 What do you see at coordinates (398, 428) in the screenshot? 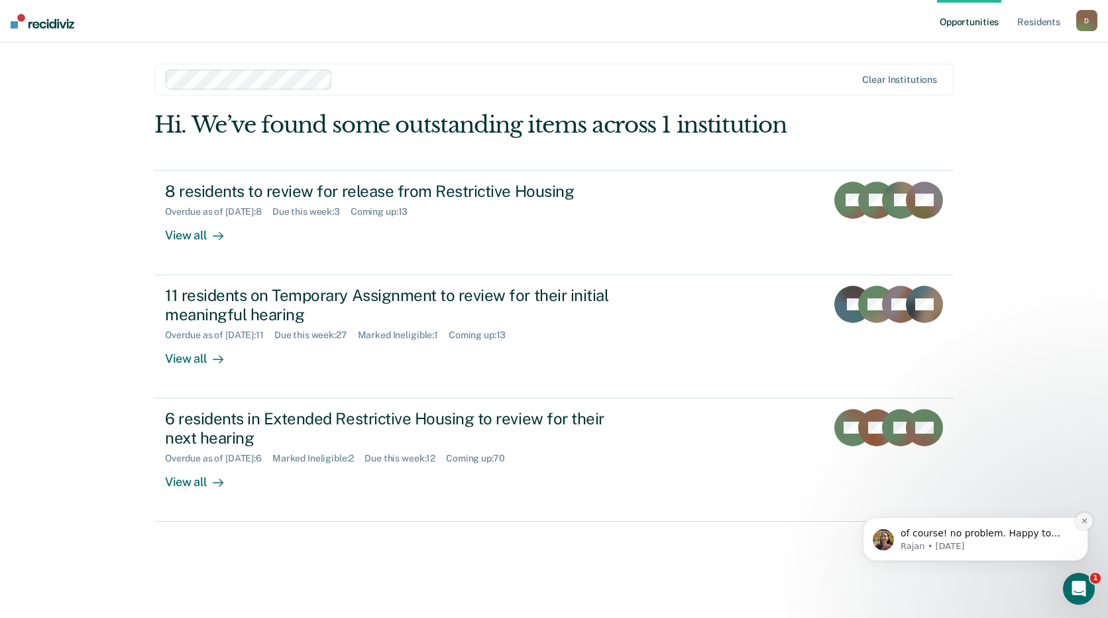
I see `div: 6 residents in Extended Restrictive Housing to review for their next hearing` at bounding box center [398, 428].